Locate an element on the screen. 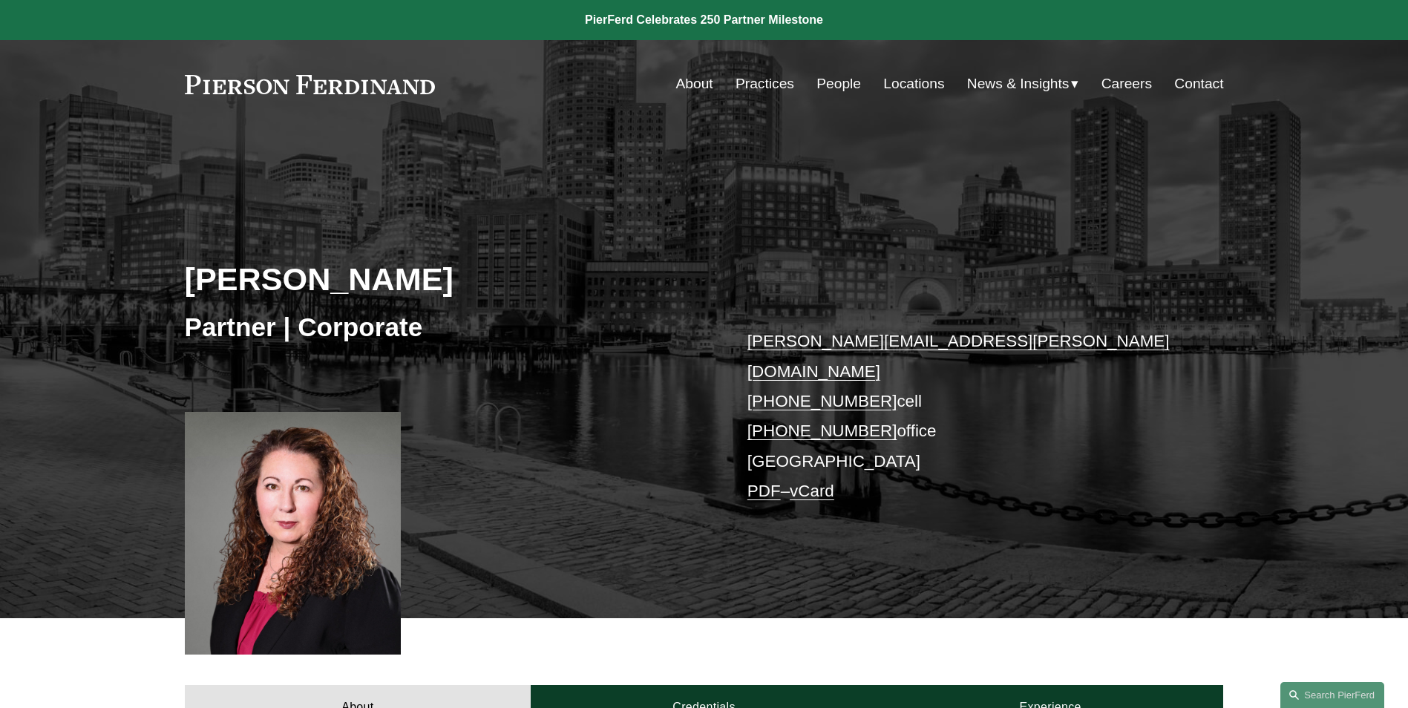  a: About is located at coordinates (695, 84).